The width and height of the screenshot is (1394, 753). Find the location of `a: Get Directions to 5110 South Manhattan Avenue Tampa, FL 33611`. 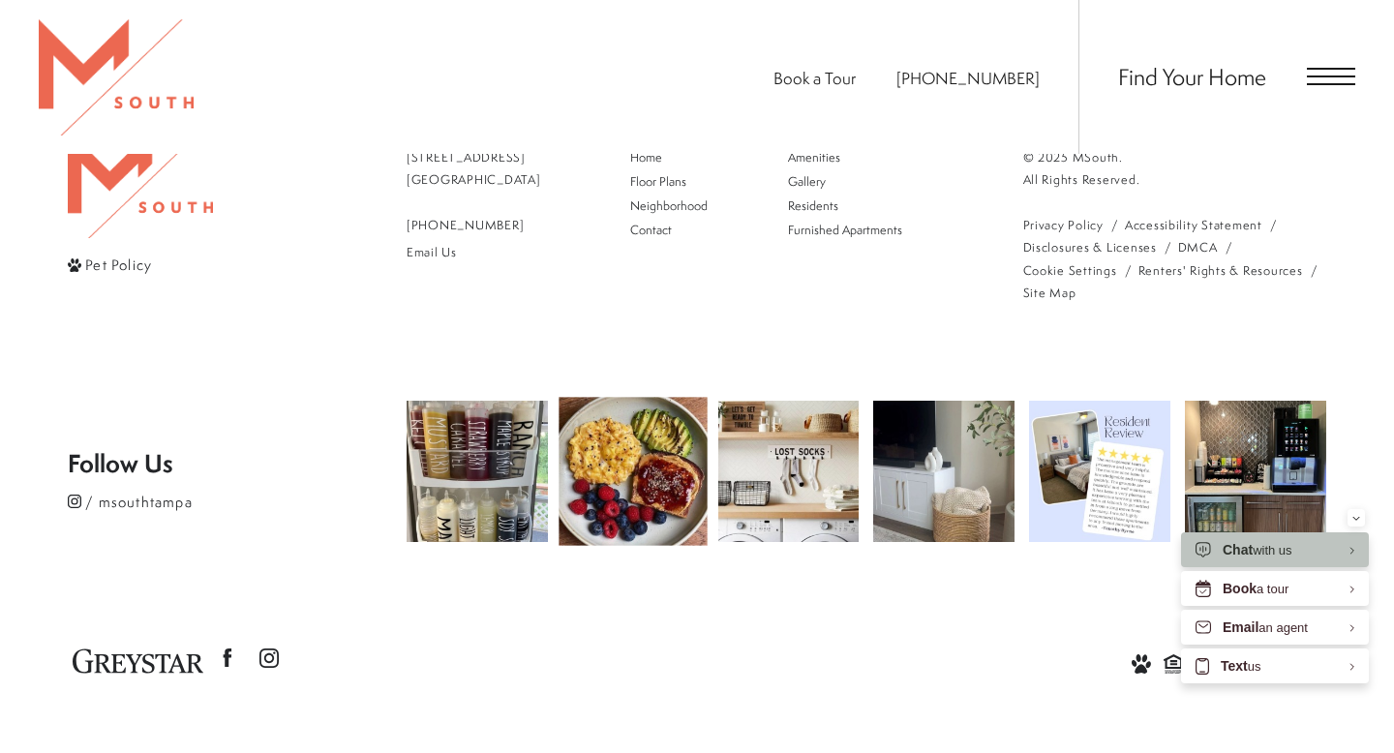

a: Get Directions to 5110 South Manhattan Avenue Tampa, FL 33611 is located at coordinates (473, 168).